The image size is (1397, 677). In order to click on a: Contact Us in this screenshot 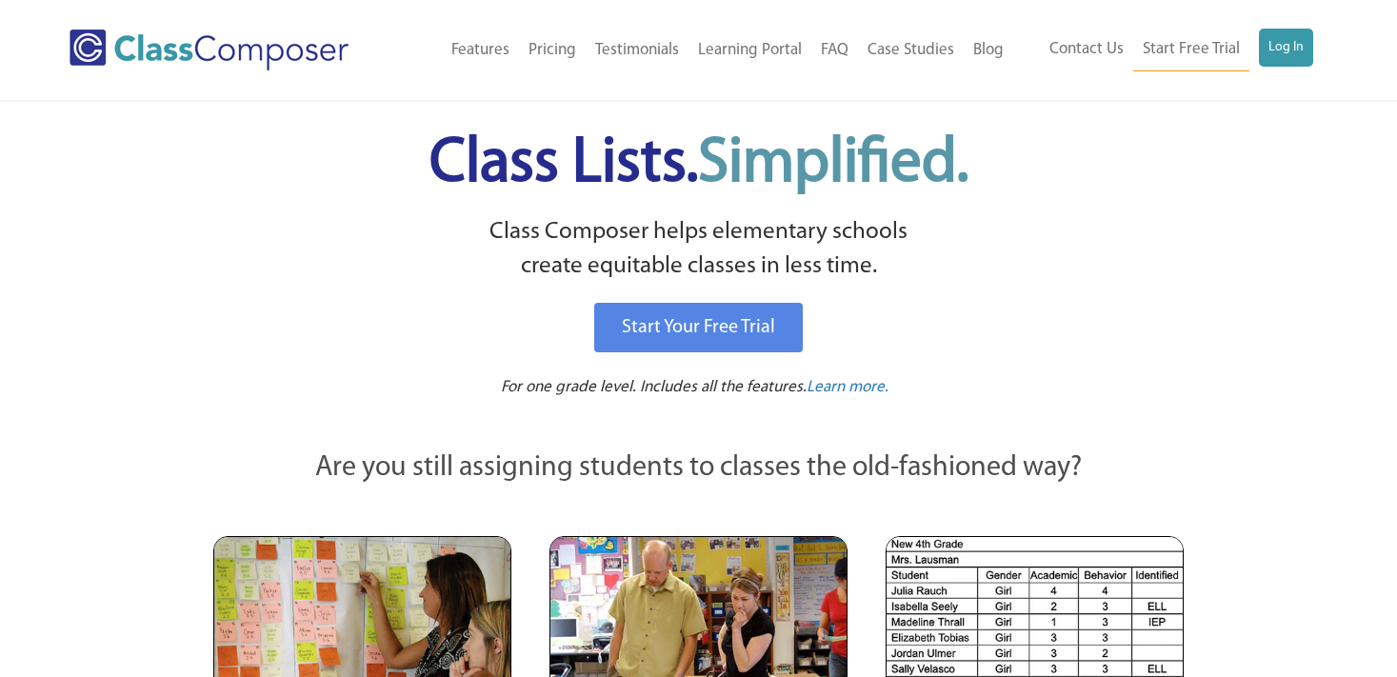, I will do `click(1086, 50)`.